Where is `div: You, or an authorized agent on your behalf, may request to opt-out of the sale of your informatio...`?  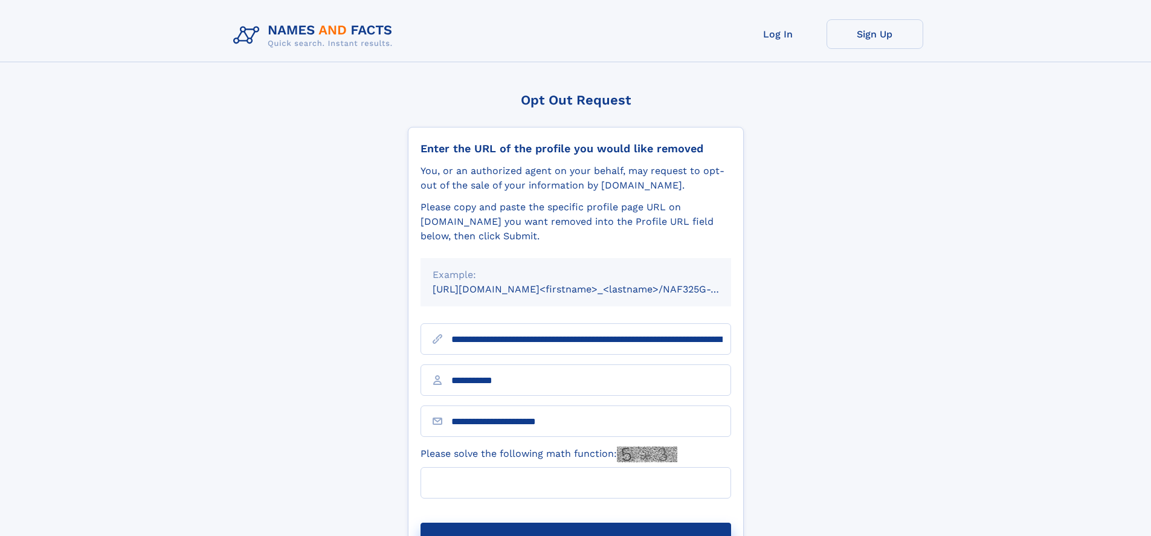 div: You, or an authorized agent on your behalf, may request to opt-out of the sale of your informatio... is located at coordinates (576, 178).